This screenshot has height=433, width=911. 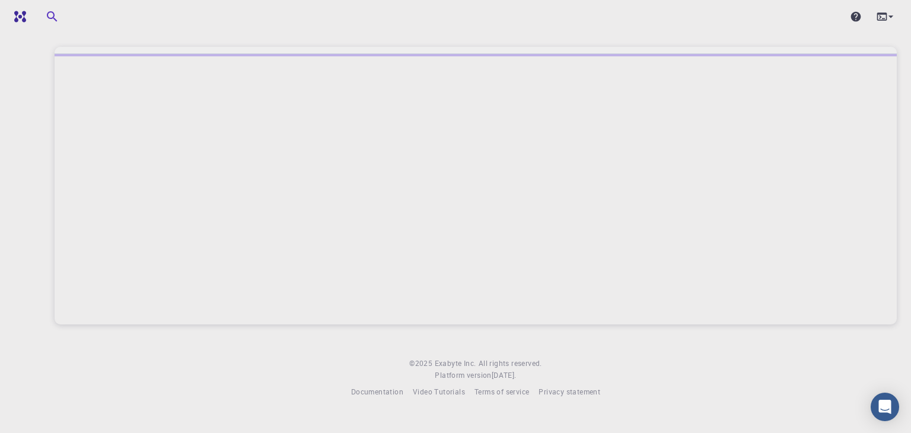 I want to click on span: Documentation, so click(x=377, y=391).